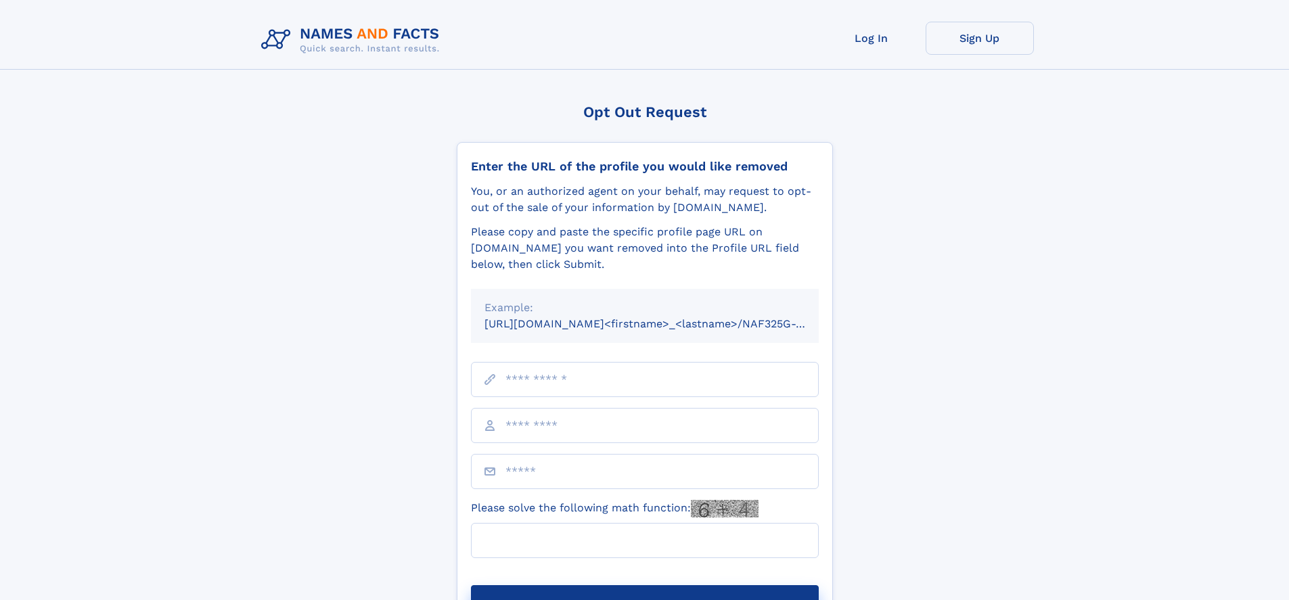 The height and width of the screenshot is (600, 1289). What do you see at coordinates (614, 509) in the screenshot?
I see `label: Please solve the following math function:` at bounding box center [614, 509].